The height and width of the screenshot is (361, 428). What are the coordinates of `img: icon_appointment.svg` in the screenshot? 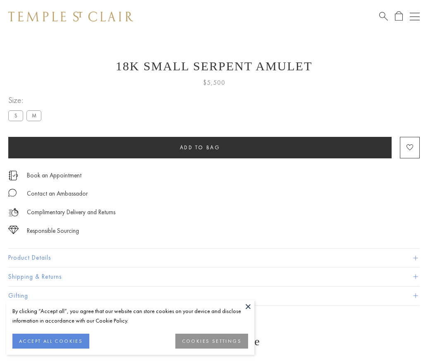 It's located at (13, 175).